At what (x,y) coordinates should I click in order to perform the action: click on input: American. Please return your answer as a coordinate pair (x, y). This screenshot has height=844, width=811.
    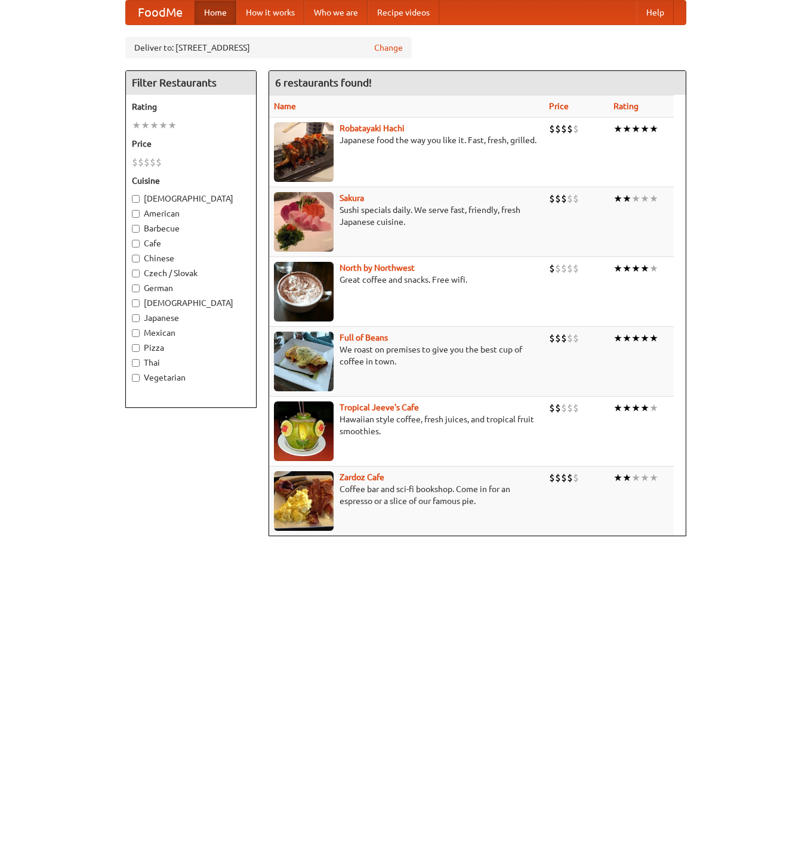
    Looking at the image, I should click on (135, 214).